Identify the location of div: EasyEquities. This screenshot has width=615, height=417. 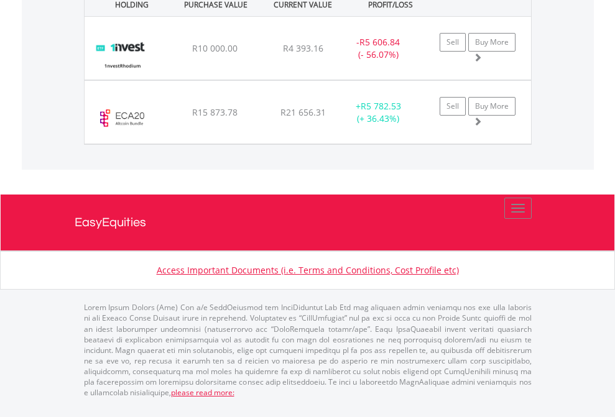
(308, 223).